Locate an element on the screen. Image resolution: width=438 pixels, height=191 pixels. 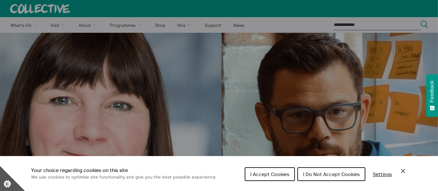
button: Feedback - Show survey is located at coordinates (432, 95).